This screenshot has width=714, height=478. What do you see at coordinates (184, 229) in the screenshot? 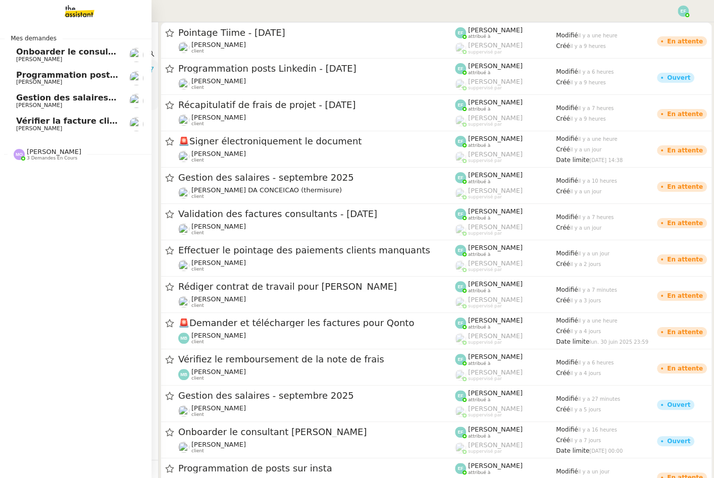
I see `img: users%2FSg6jQljroSUGpSfKFUOPmUmNaZ23%2Favatar%2FUntitled.png` at bounding box center [184, 229].